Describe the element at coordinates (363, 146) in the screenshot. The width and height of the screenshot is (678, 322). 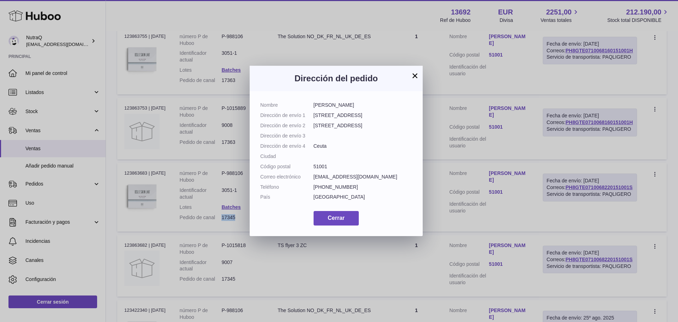
I see `dd: Ceuta` at that location.